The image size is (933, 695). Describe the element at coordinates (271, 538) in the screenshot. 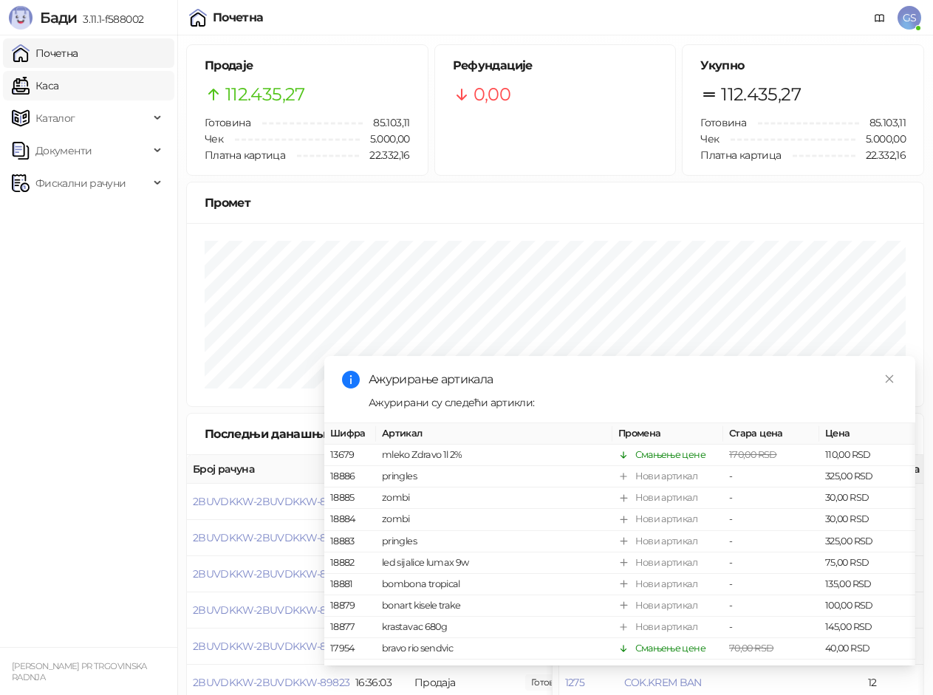

I see `button: 2BUVDKKW-2BUVDKKW-89827` at that location.